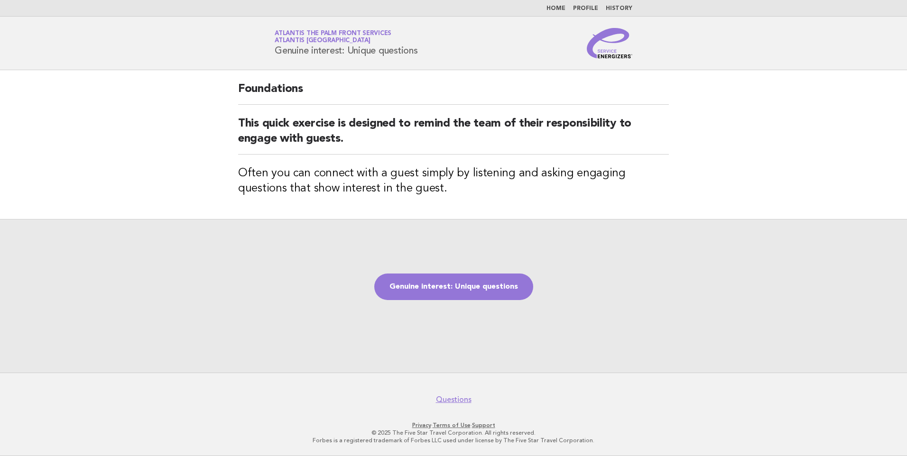 This screenshot has width=907, height=456. What do you see at coordinates (452, 426) in the screenshot?
I see `a: Terms of Use` at bounding box center [452, 426].